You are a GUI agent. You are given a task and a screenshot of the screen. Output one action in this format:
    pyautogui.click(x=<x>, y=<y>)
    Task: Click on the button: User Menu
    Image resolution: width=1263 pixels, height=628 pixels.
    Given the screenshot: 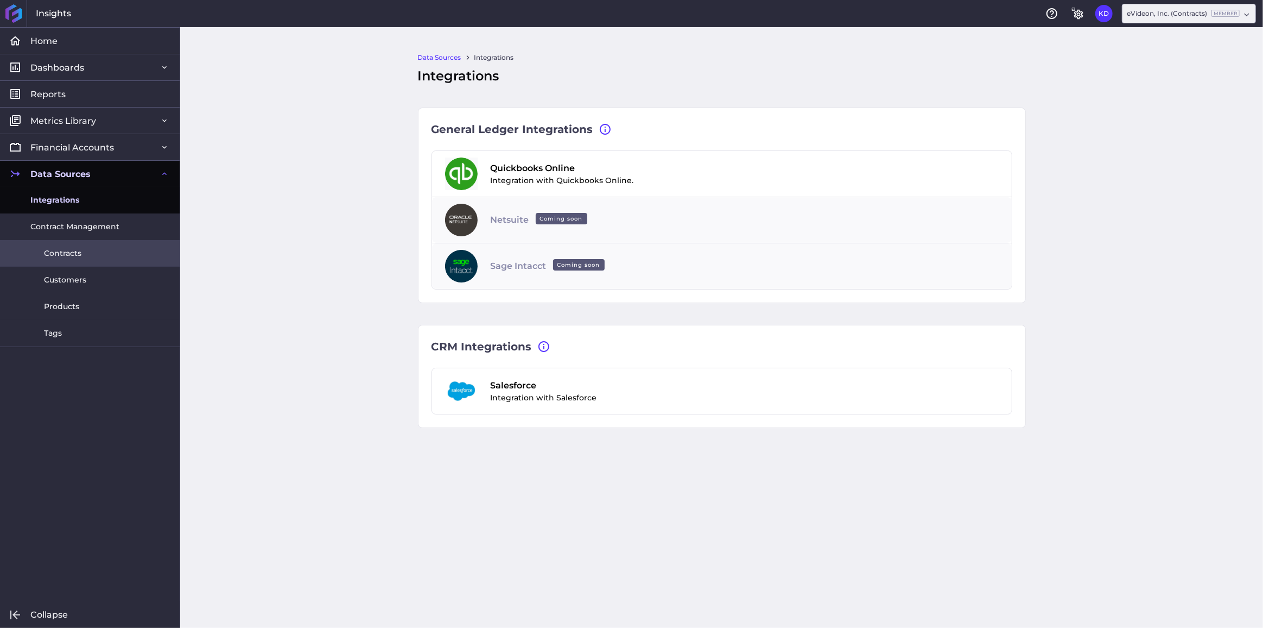 What is the action you would take?
    pyautogui.click(x=1104, y=14)
    